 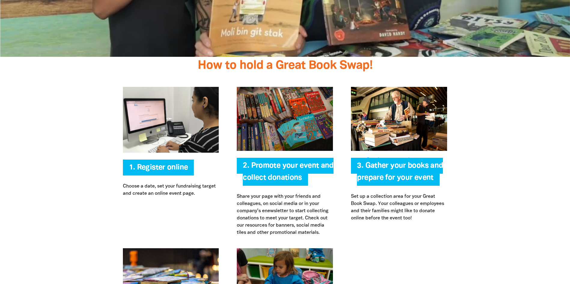 I want to click on img: Promote your event and collect donations, so click(x=285, y=119).